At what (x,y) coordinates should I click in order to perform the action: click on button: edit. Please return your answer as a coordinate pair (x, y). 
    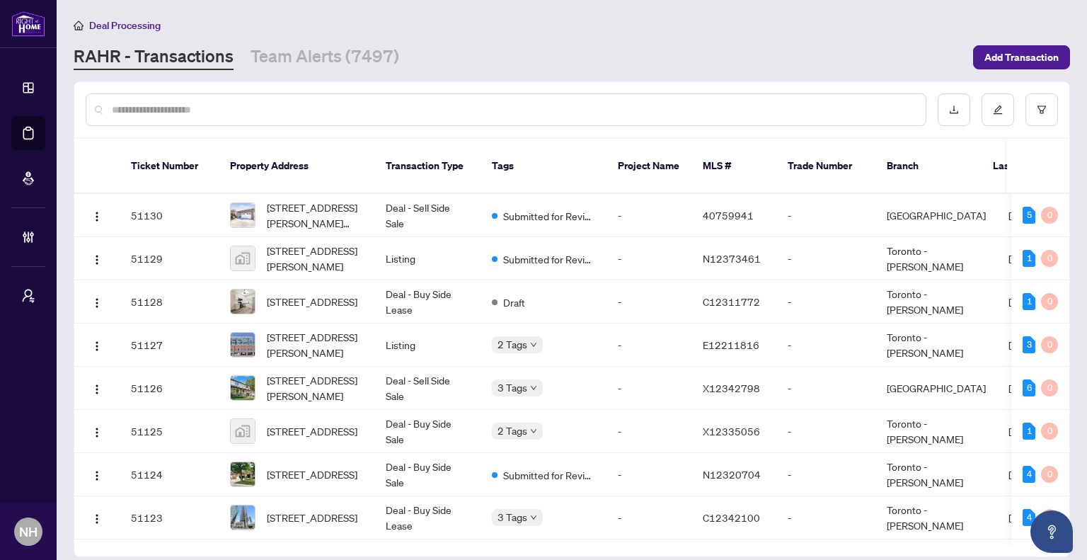
    Looking at the image, I should click on (998, 110).